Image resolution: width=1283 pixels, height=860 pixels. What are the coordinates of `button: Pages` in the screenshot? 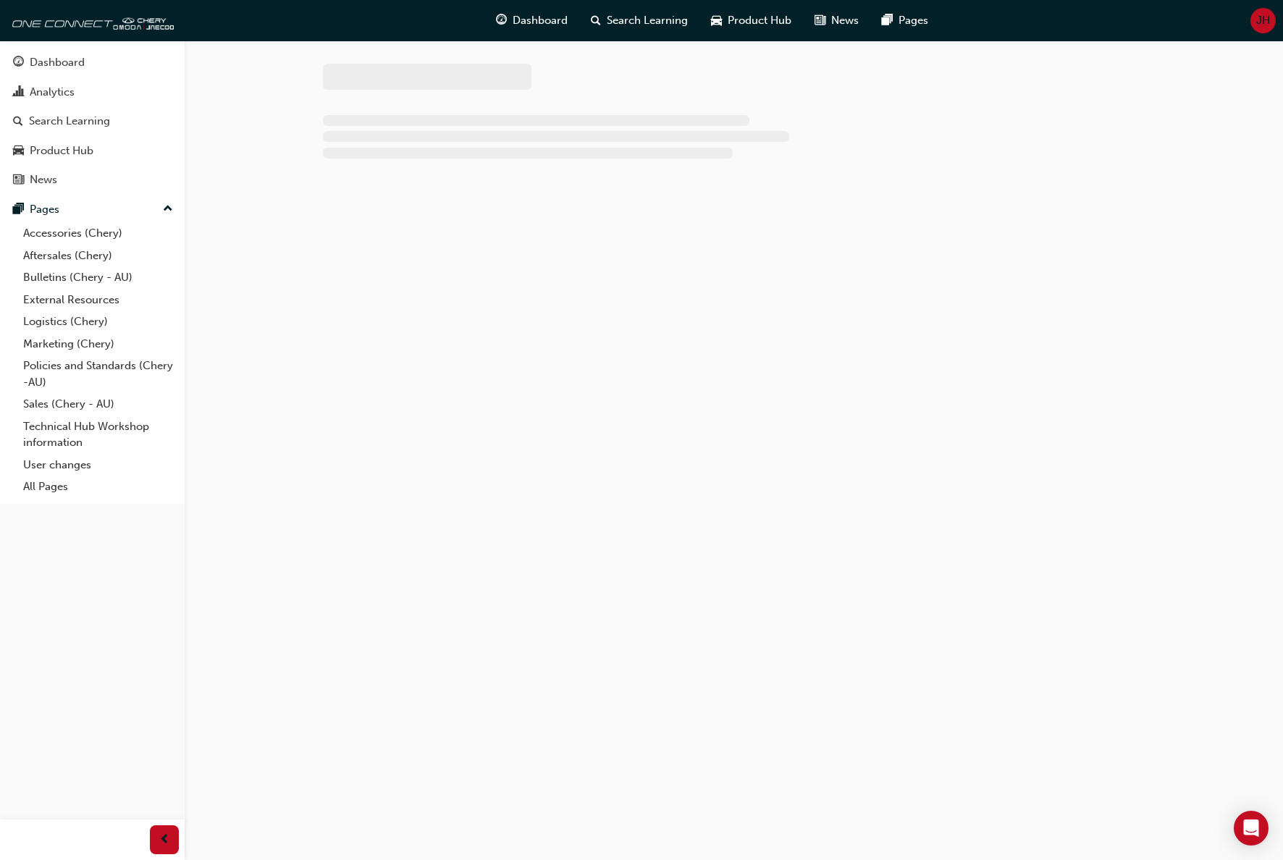 It's located at (92, 209).